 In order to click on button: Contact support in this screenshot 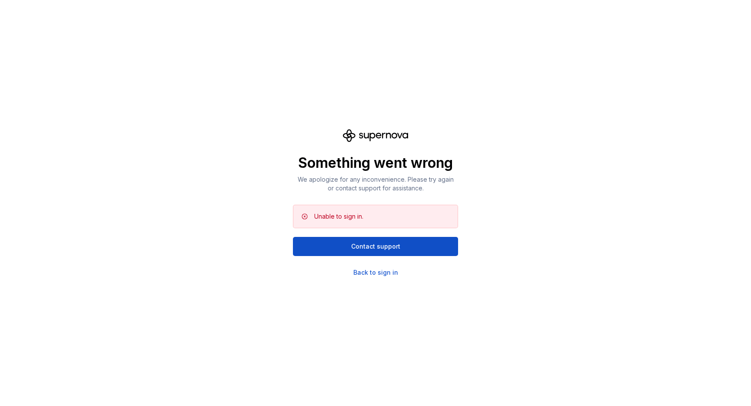, I will do `click(375, 246)`.